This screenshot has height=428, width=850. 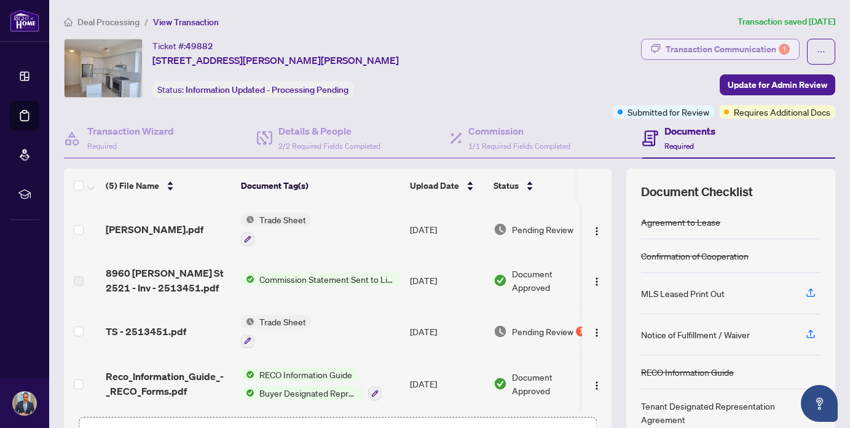 I want to click on th: Upload Date, so click(x=447, y=186).